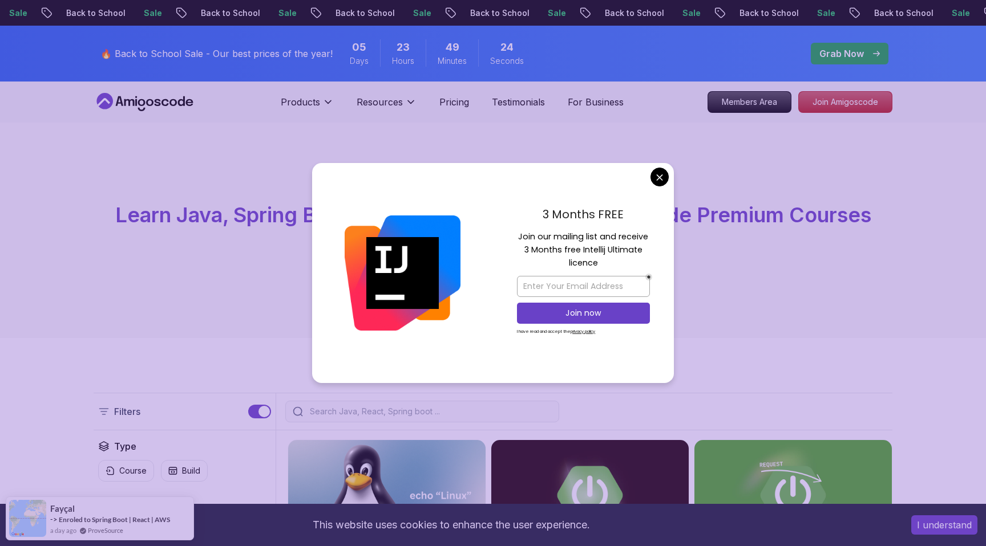 The image size is (986, 546). Describe the element at coordinates (845, 102) in the screenshot. I see `p: Join Amigoscode` at that location.